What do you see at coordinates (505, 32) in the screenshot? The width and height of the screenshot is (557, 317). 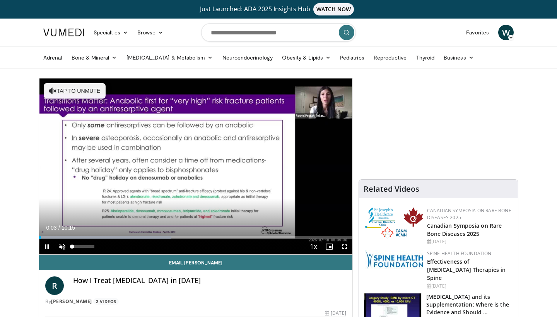 I see `a: W` at bounding box center [505, 32].